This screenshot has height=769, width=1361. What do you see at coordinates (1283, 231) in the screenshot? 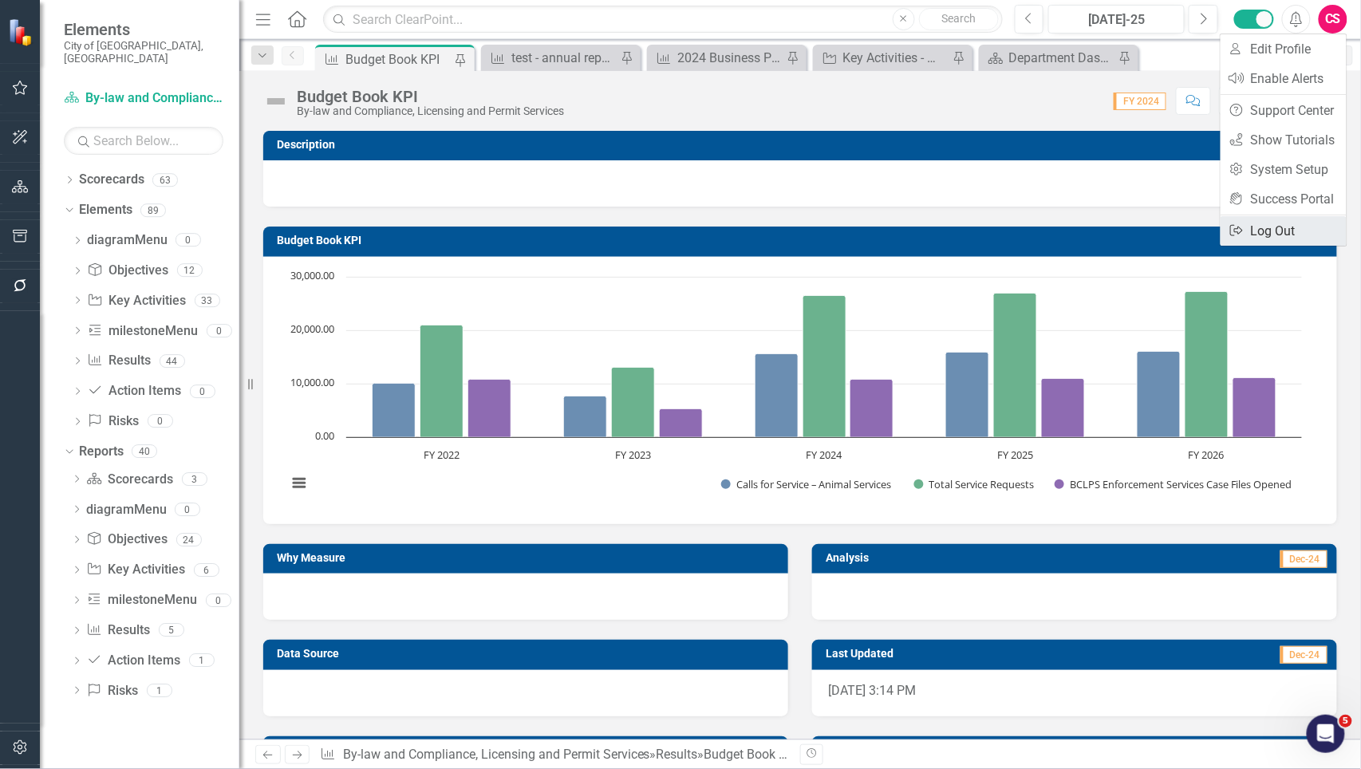
I see `a: Log Out` at bounding box center [1283, 231].